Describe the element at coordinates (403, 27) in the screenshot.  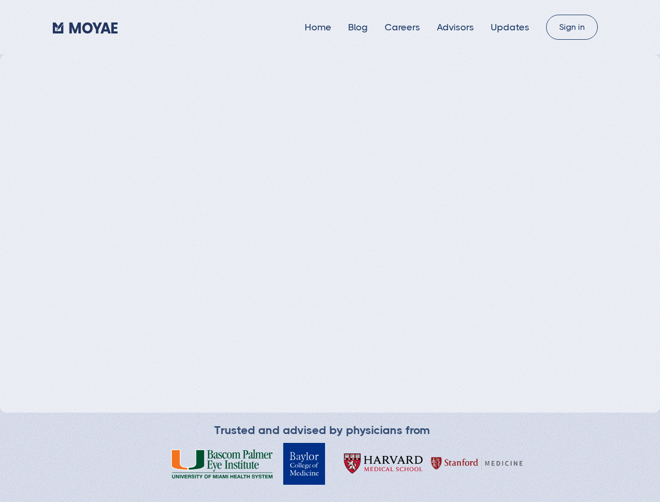
I see `a: Careers` at that location.